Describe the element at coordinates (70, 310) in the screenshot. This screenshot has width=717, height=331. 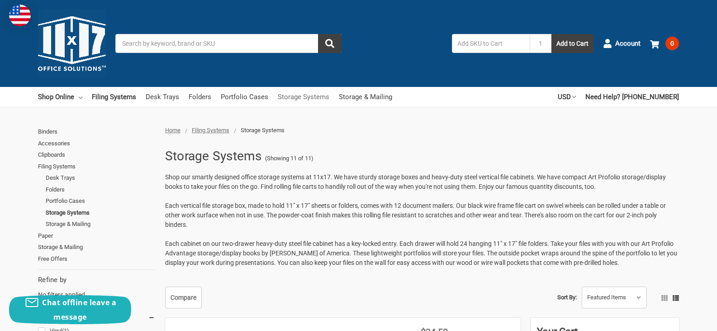
I see `button: Chat offline leave a message` at that location.